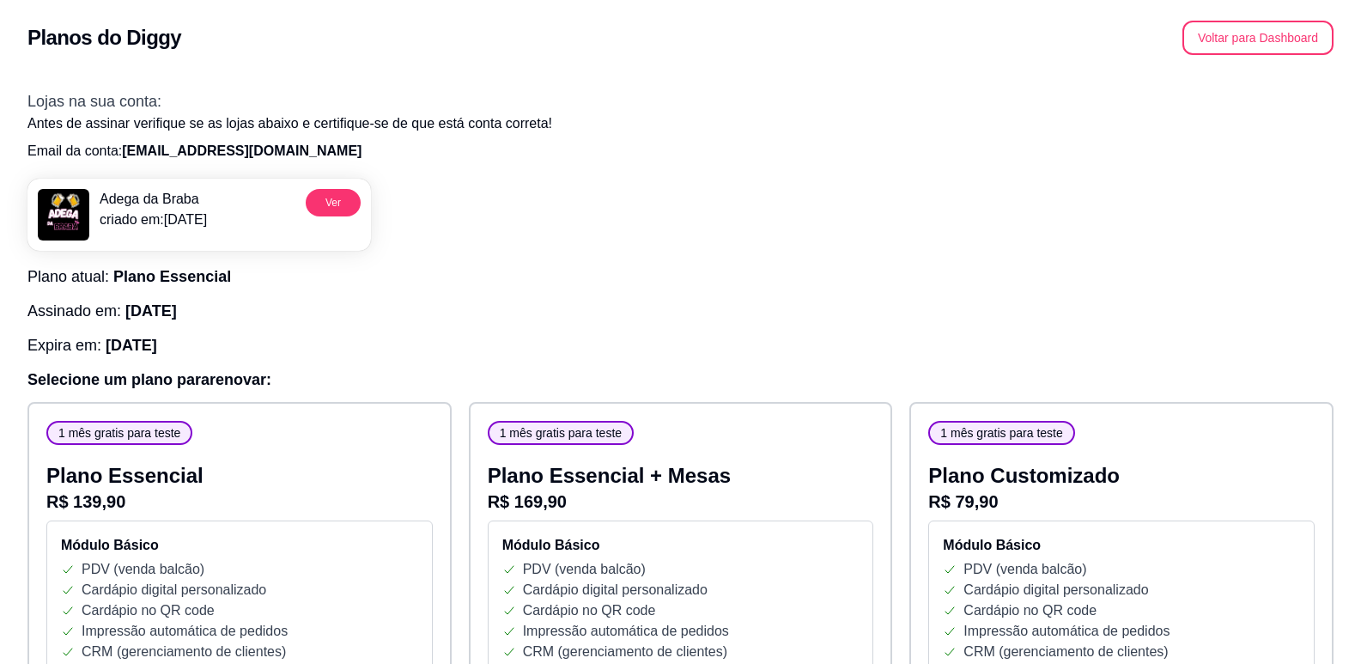 This screenshot has width=1361, height=664. Describe the element at coordinates (680, 345) in the screenshot. I see `h3: Expira em:` at that location.